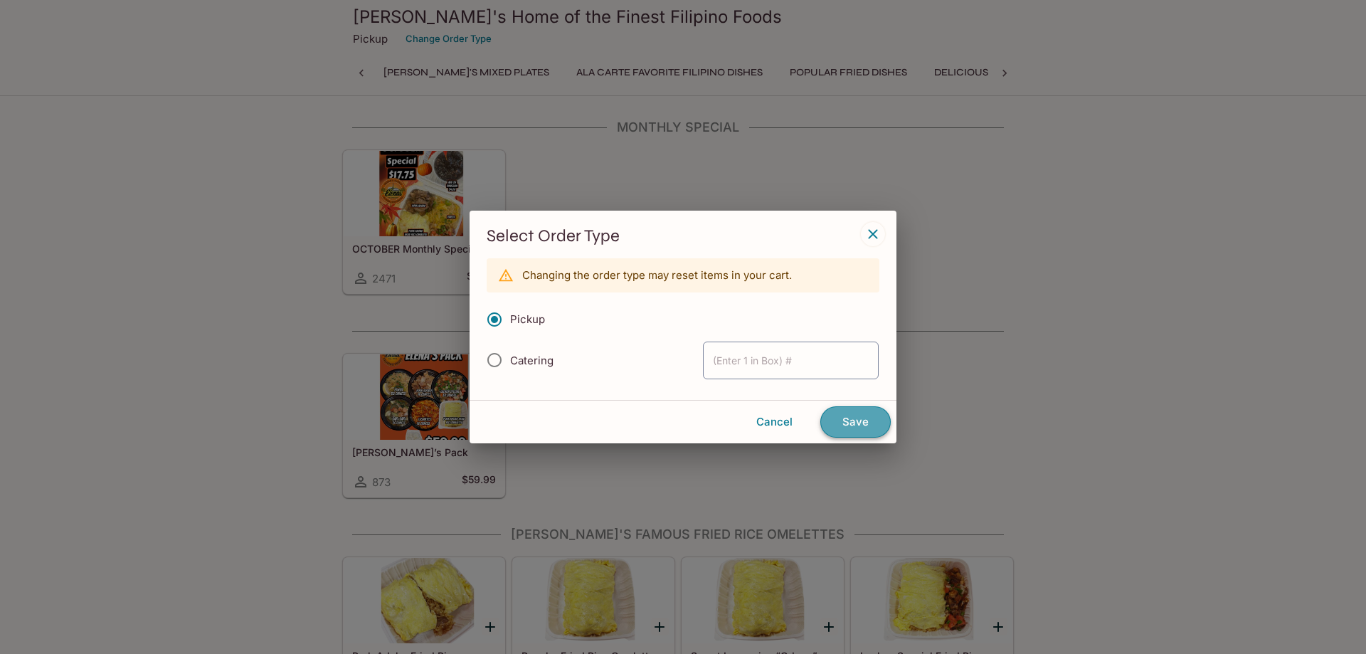 The height and width of the screenshot is (654, 1366). What do you see at coordinates (657, 275) in the screenshot?
I see `p: Changing the order type may reset items in your cart.` at bounding box center [657, 275].